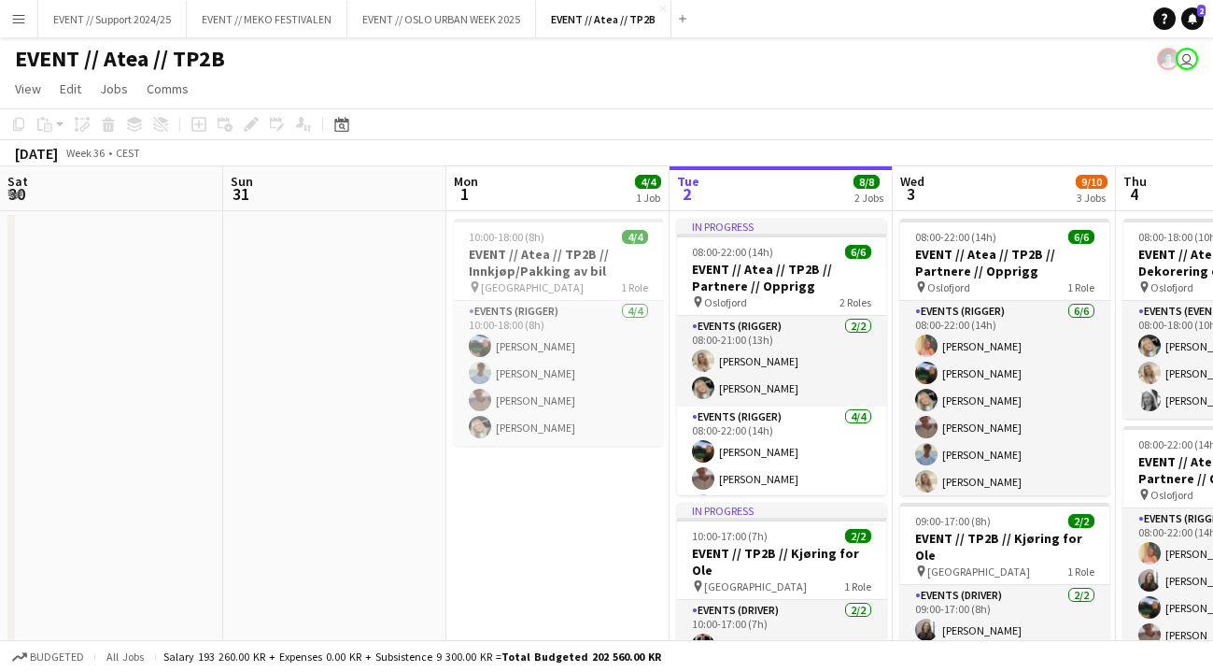  I want to click on span: Mon, so click(466, 181).